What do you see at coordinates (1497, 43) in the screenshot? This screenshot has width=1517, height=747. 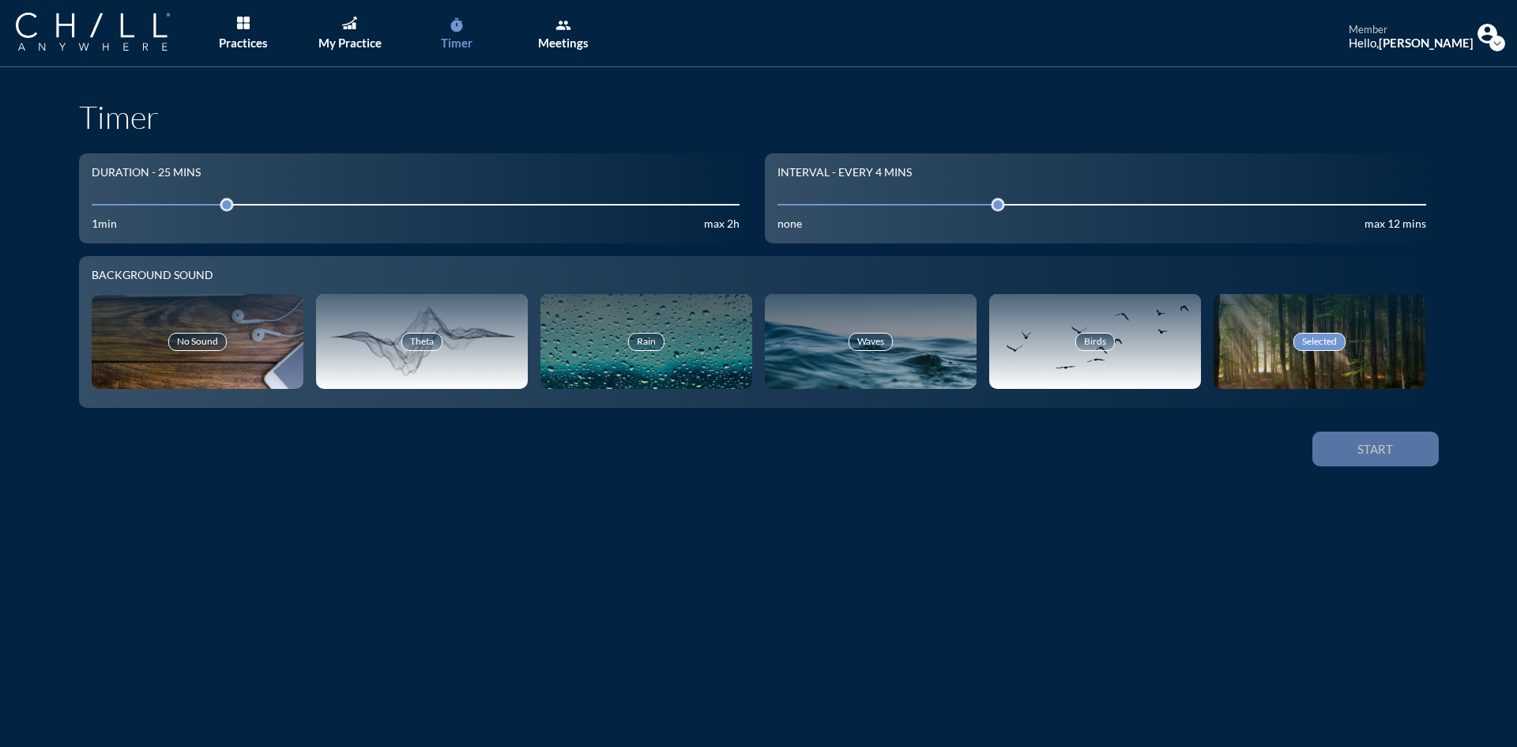 I see `i: expand_more` at bounding box center [1497, 43].